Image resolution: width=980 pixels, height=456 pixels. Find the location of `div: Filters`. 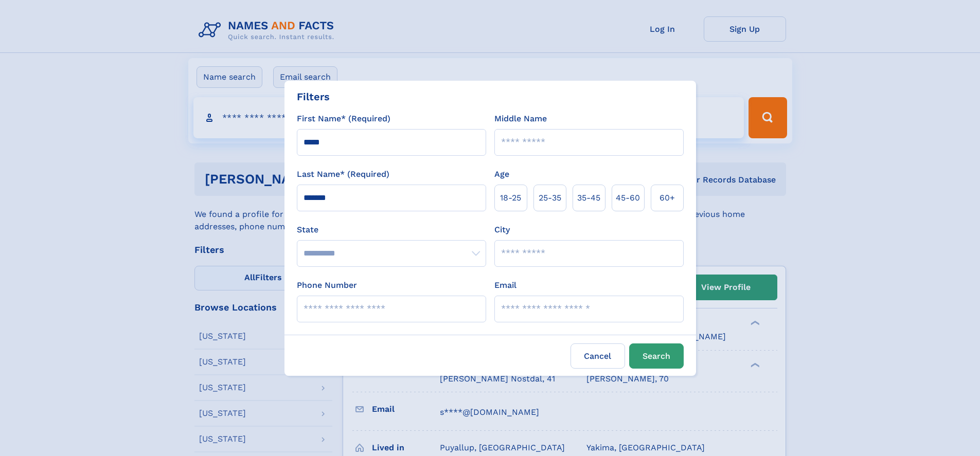

div: Filters is located at coordinates (313, 97).